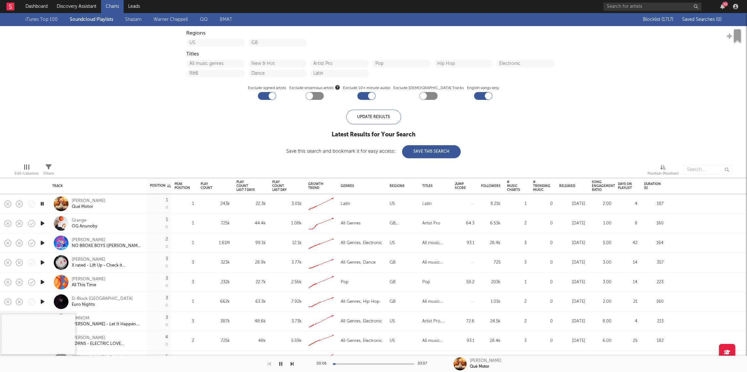 This screenshot has height=372, width=747. Describe the element at coordinates (491, 263) in the screenshot. I see `div: 725` at that location.